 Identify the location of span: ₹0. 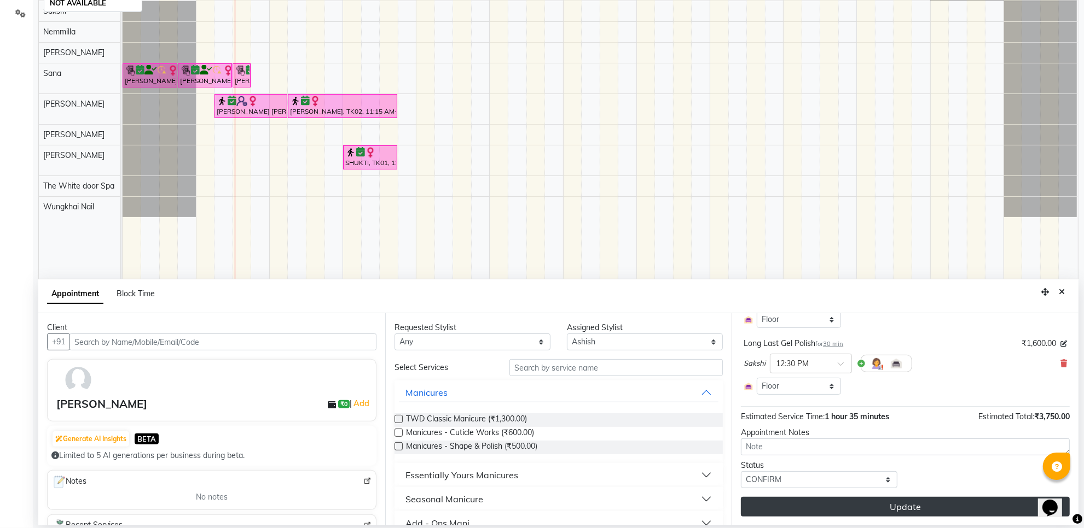
(343, 405).